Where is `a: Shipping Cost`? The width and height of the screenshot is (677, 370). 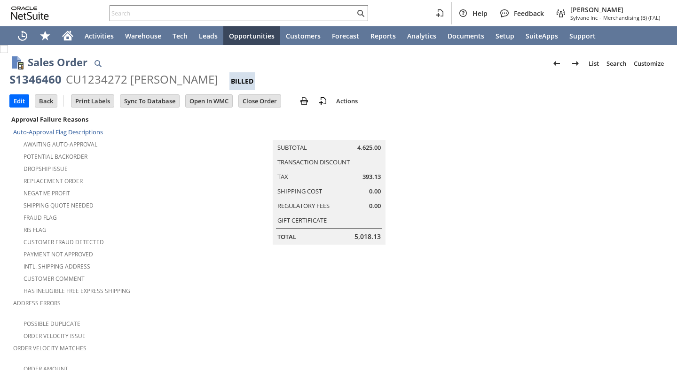 a: Shipping Cost is located at coordinates (299, 191).